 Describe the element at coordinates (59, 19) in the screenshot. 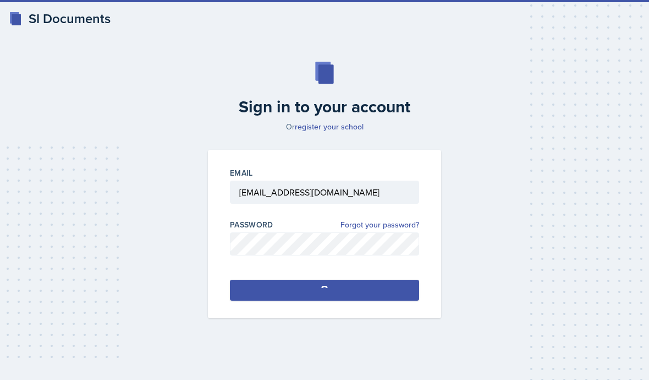

I see `a: SI Documents` at that location.